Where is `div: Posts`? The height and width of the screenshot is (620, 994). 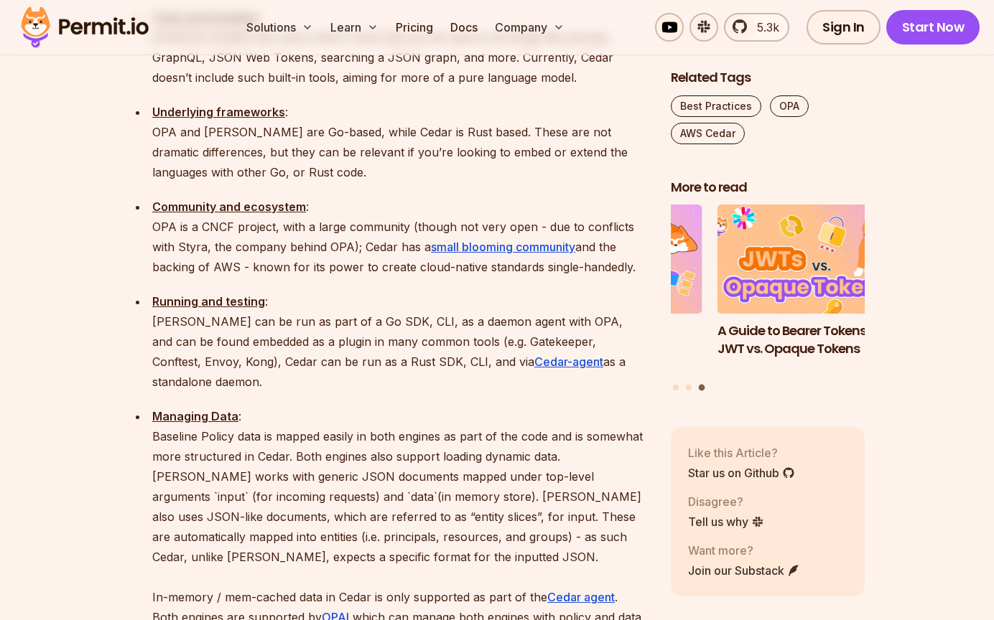 div: Posts is located at coordinates (768, 299).